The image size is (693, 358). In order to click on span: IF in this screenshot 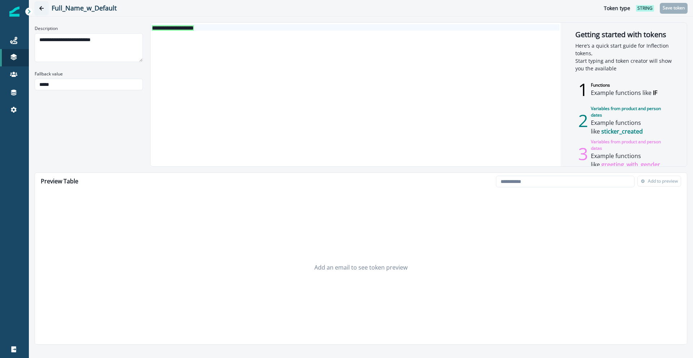, I will do `click(655, 93)`.